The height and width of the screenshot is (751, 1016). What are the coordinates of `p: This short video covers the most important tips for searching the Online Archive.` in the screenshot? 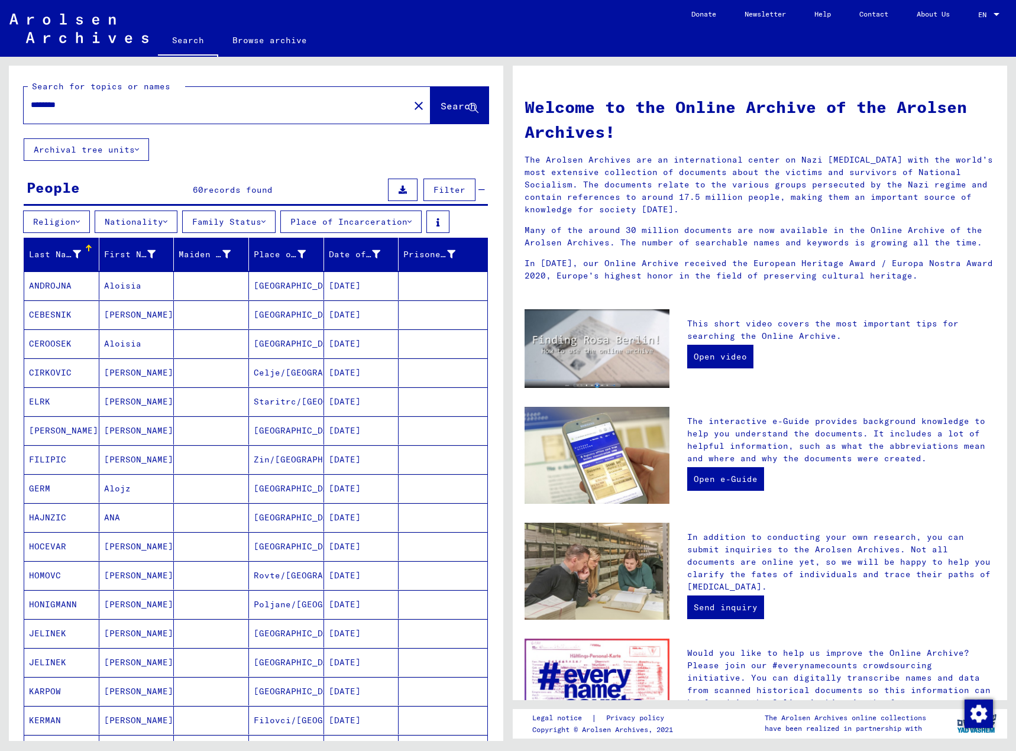 It's located at (841, 330).